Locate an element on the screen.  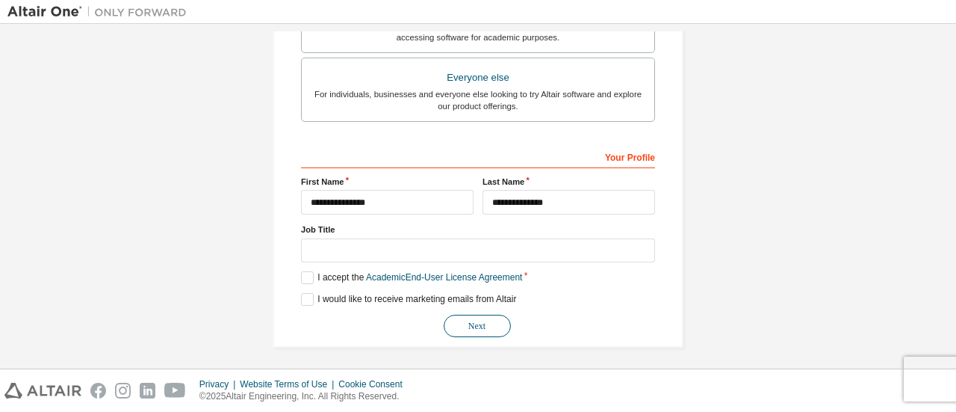
button: Next is located at coordinates (477, 326).